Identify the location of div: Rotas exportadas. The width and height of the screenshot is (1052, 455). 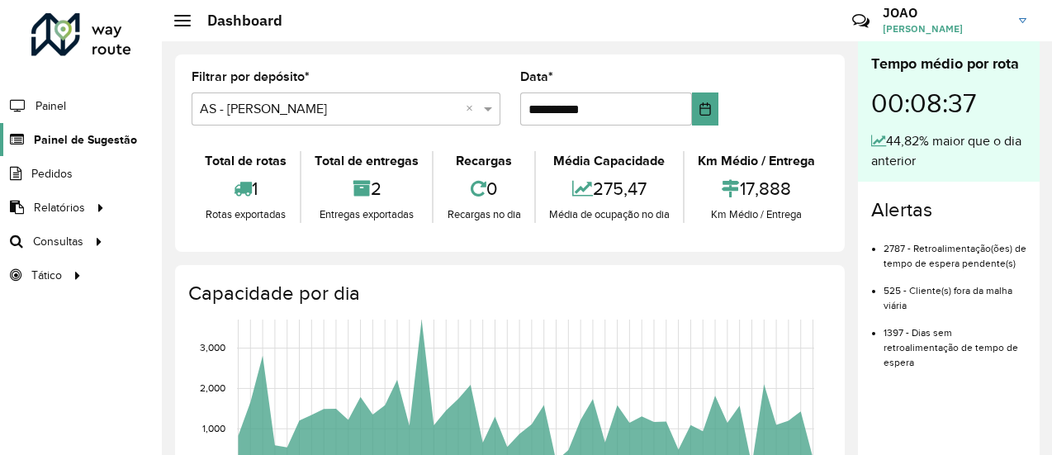
(245, 215).